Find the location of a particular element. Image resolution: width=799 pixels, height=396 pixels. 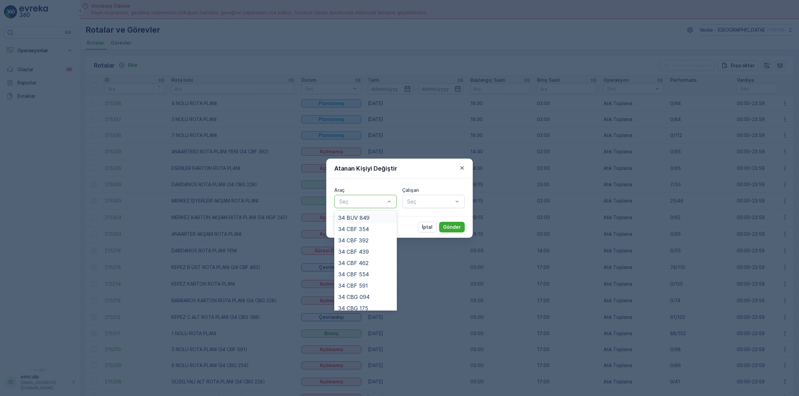

p: Atanan Kişiyi Değiştir is located at coordinates (365, 169).